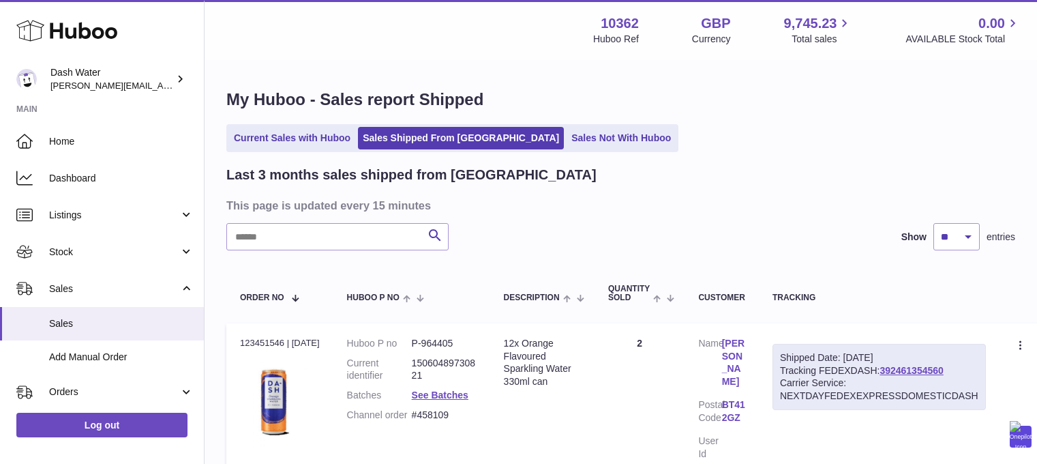 This screenshot has width=1037, height=464. Describe the element at coordinates (102, 425) in the screenshot. I see `a: Log out` at that location.